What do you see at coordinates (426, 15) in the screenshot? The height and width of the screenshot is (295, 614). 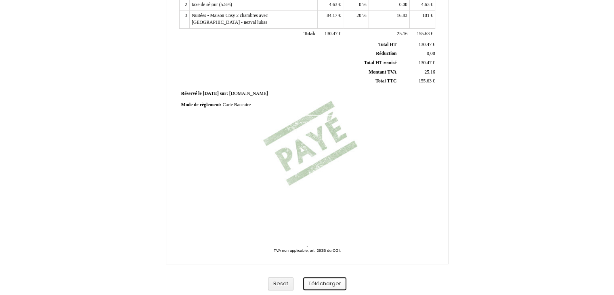 I see `span: 101` at bounding box center [426, 15].